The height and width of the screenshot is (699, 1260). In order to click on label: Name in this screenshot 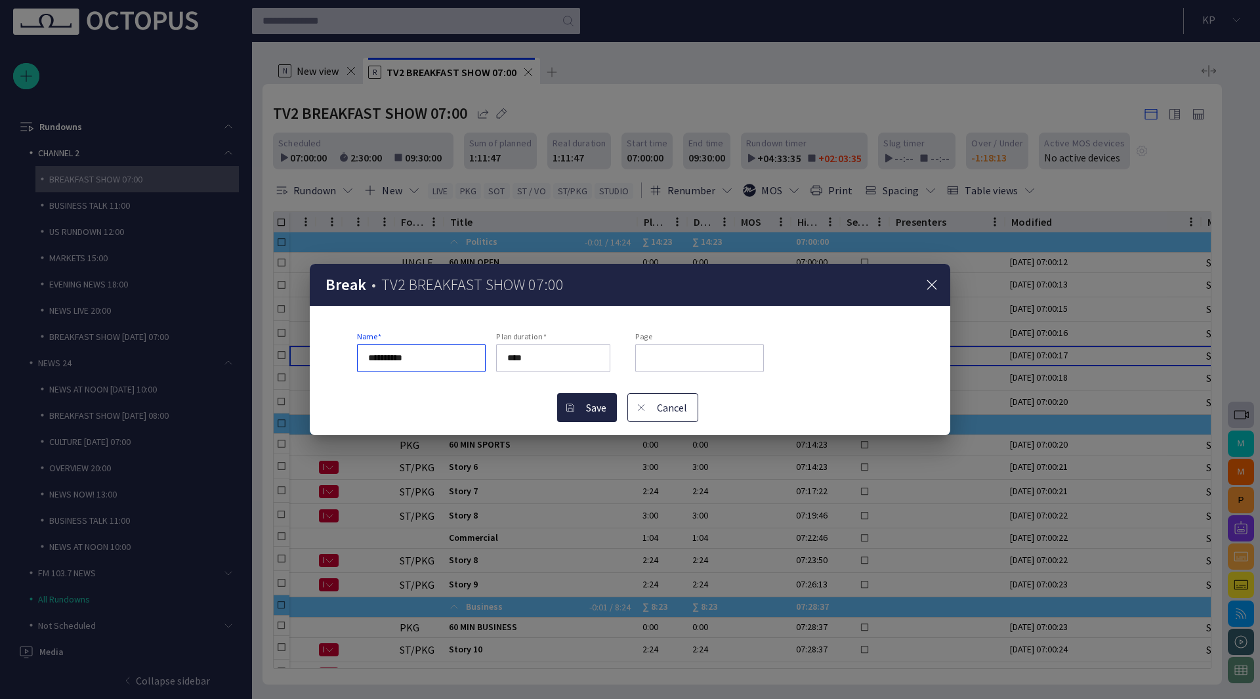, I will do `click(369, 337)`.